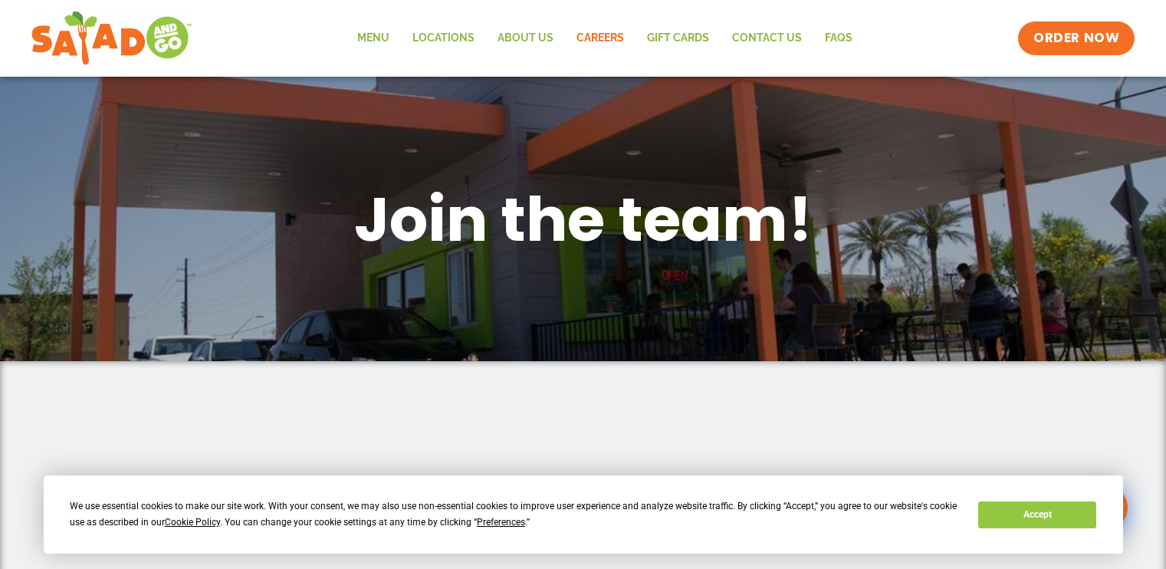 This screenshot has height=569, width=1166. I want to click on div: We use essential cookies to make our site work. With your consent, we may also use non-essential ..., so click(514, 514).